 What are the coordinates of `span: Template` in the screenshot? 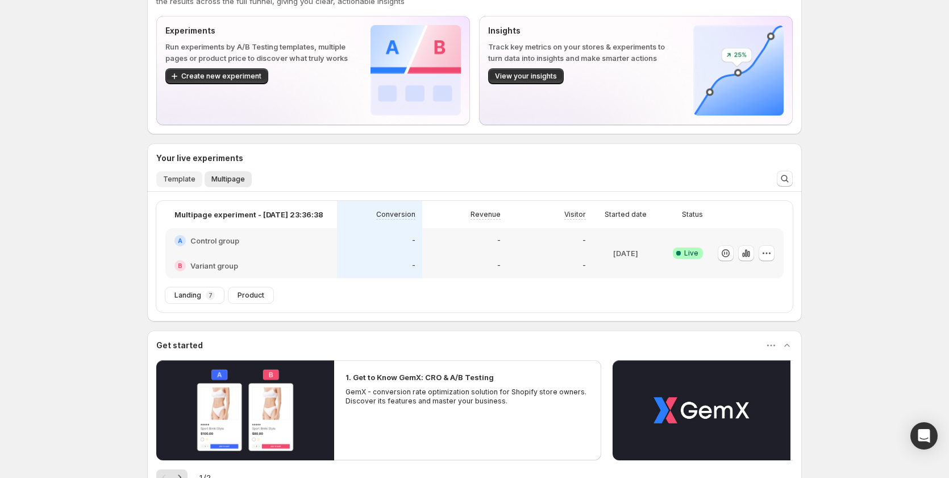 It's located at (179, 179).